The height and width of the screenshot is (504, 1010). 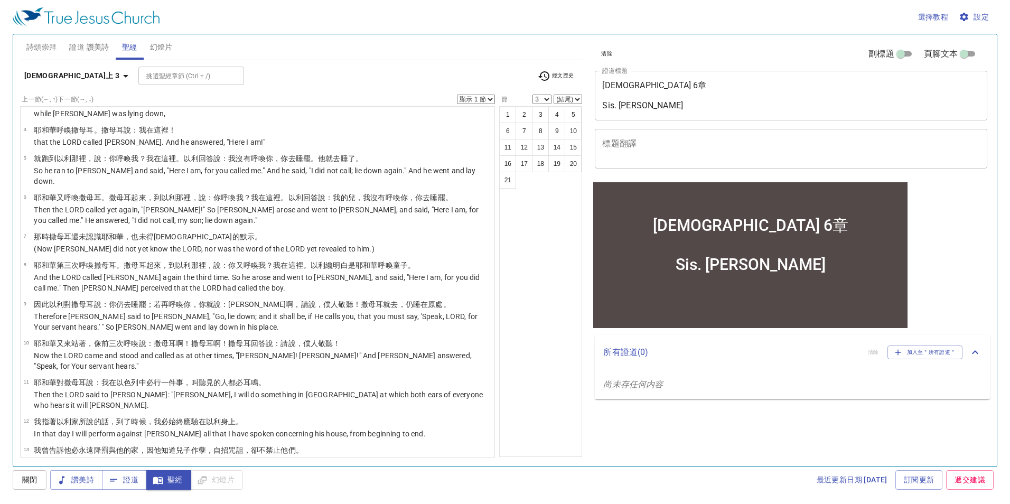 I want to click on wh7323: 以利, so click(x=210, y=158).